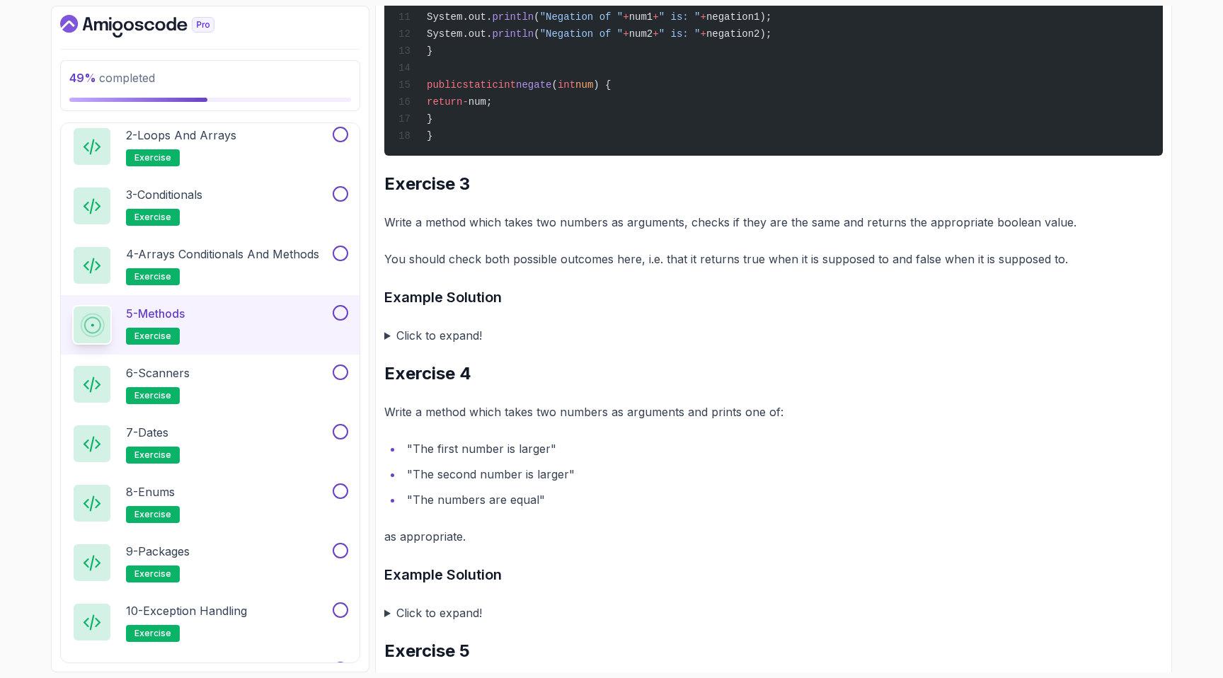  What do you see at coordinates (584, 85) in the screenshot?
I see `span: num` at bounding box center [584, 85].